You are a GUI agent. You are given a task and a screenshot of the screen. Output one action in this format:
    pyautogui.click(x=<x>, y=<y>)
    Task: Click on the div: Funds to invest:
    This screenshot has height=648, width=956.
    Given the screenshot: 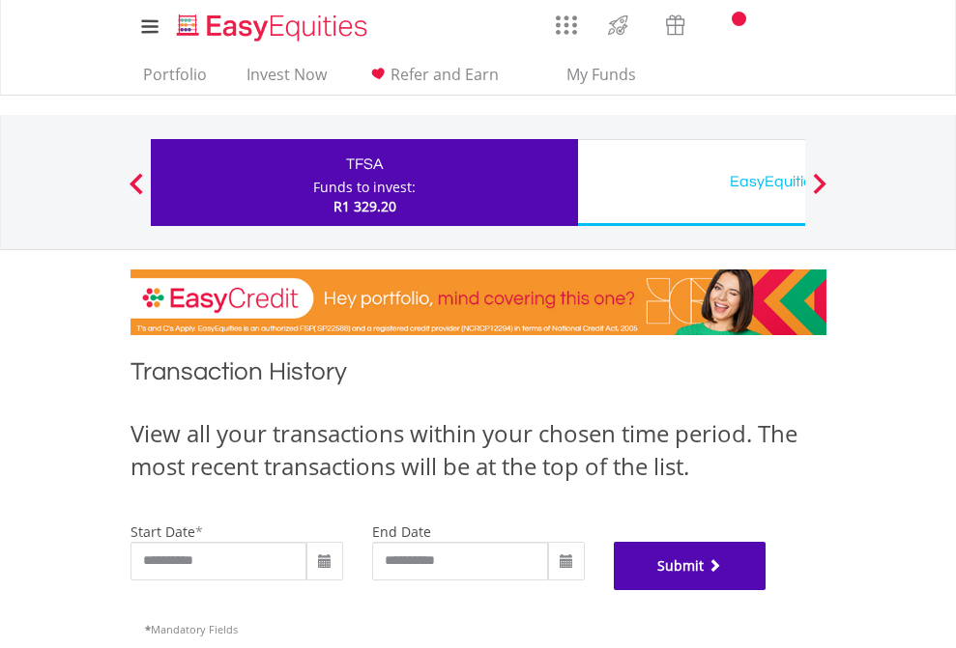 What is the action you would take?
    pyautogui.click(x=364, y=187)
    